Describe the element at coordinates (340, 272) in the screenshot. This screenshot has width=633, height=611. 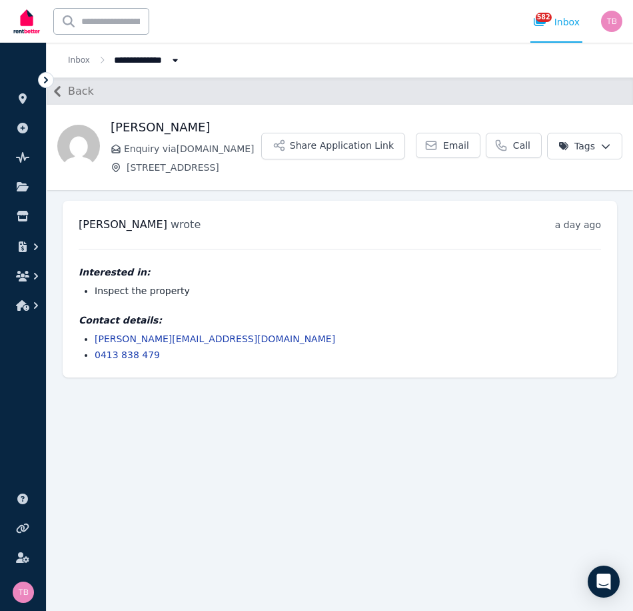
I see `h4: Interested in:` at that location.